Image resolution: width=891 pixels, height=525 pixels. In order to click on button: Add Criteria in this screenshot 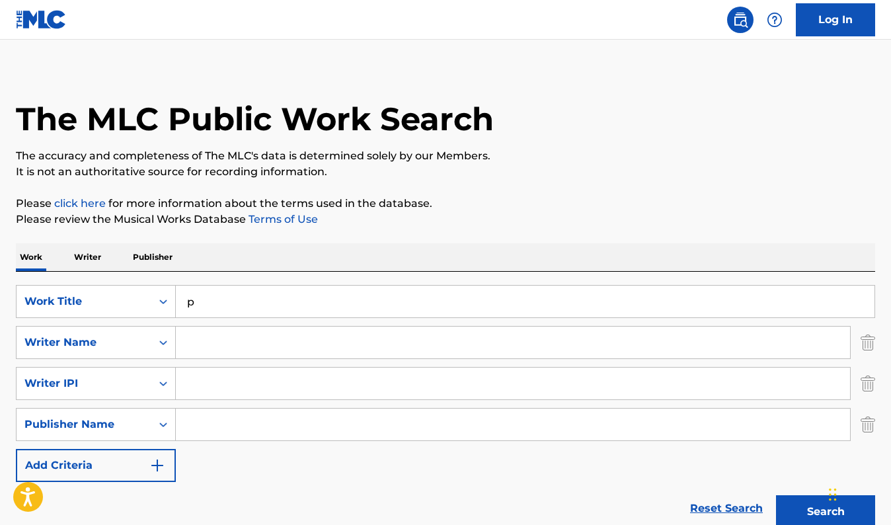, I will do `click(96, 465)`.